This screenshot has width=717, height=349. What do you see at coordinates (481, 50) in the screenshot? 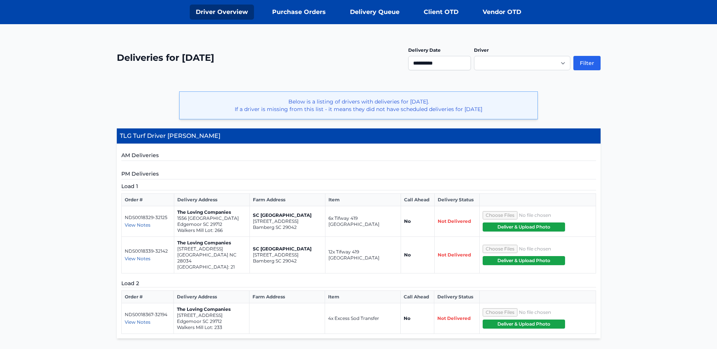
I see `label: Driver` at bounding box center [481, 50].